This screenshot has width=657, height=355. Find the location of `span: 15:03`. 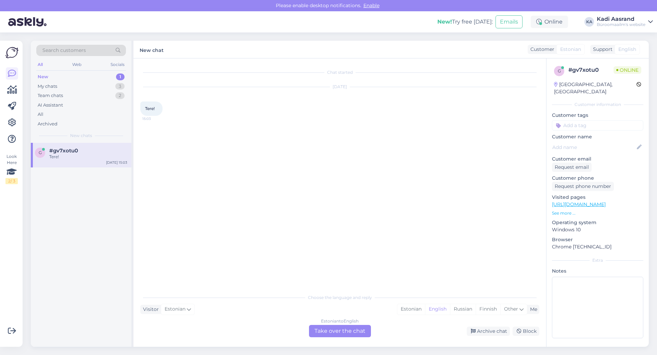

span: 15:03 is located at coordinates (155, 119).